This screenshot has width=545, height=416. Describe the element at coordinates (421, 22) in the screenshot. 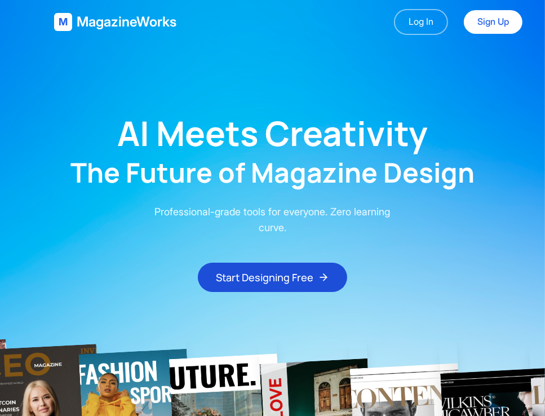

I see `a: Log In` at that location.